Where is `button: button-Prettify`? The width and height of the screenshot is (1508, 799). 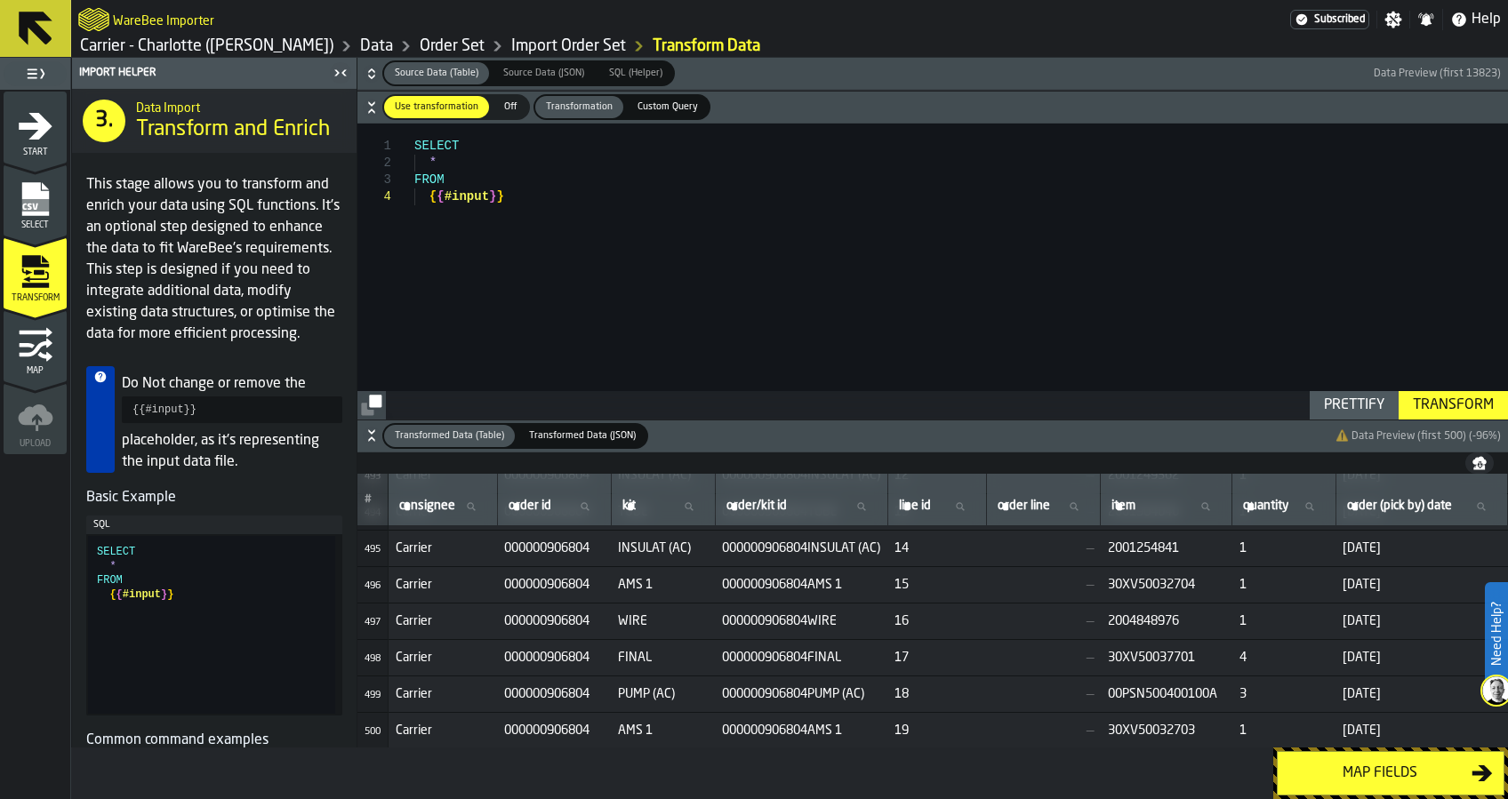 button: button-Prettify is located at coordinates (1354, 405).